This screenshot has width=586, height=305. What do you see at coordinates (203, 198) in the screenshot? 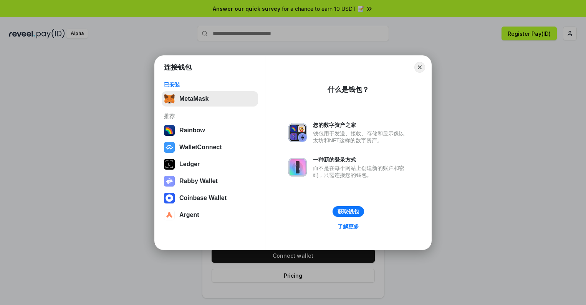
I see `div: Coinbase Wallet` at bounding box center [203, 198].